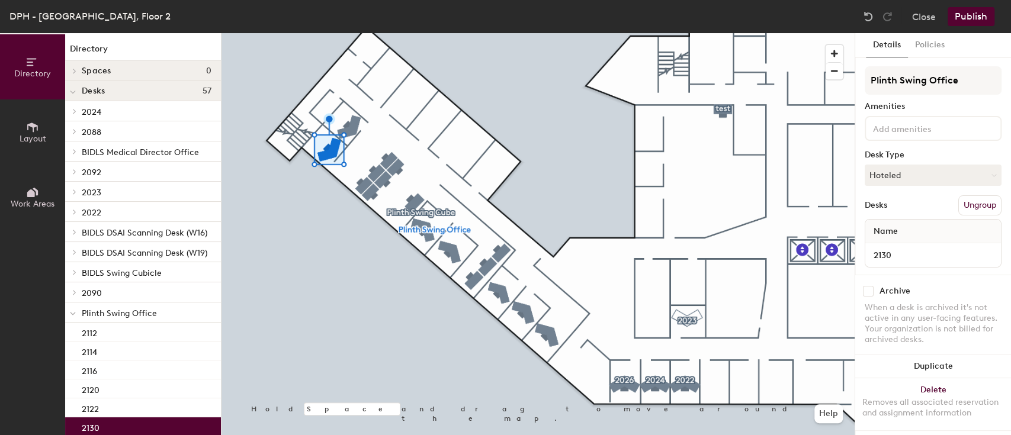 The image size is (1011, 435). Describe the element at coordinates (145, 233) in the screenshot. I see `span: BIDLS DSAI Scanning Desk (W16)` at that location.